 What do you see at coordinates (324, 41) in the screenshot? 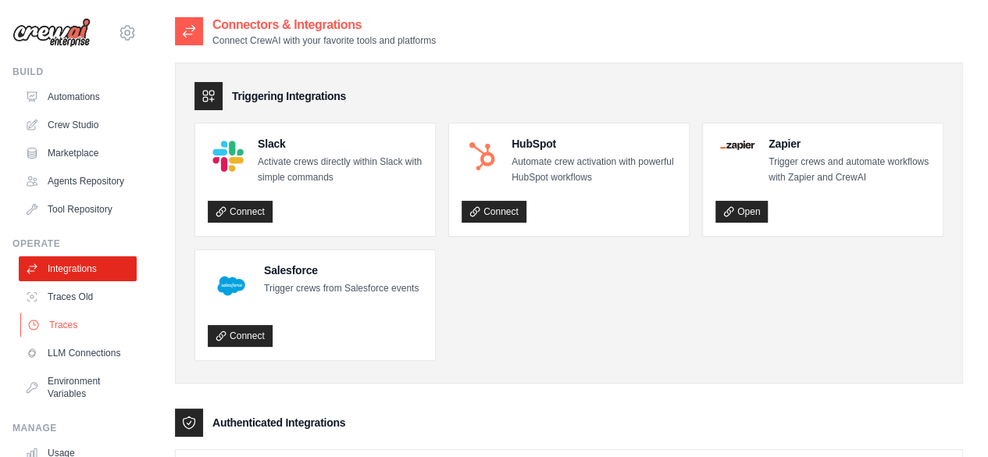
I see `p: Connect CrewAI with your favorite tools and platforms` at bounding box center [324, 41].